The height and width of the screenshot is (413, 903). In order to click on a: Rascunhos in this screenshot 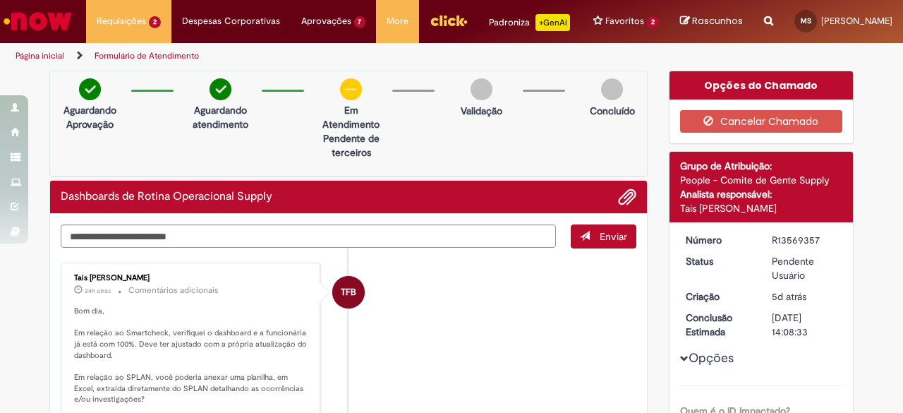, I will do `click(711, 21)`.